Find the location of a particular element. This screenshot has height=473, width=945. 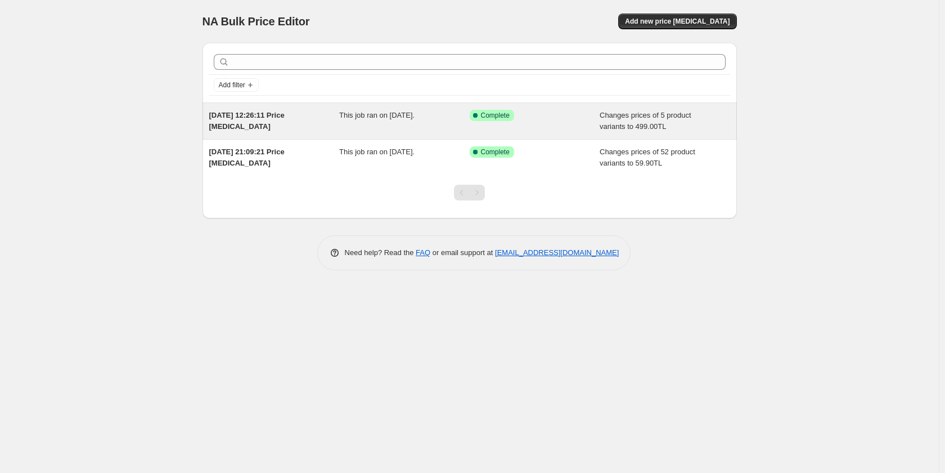

nav: Pagination is located at coordinates (469, 192).